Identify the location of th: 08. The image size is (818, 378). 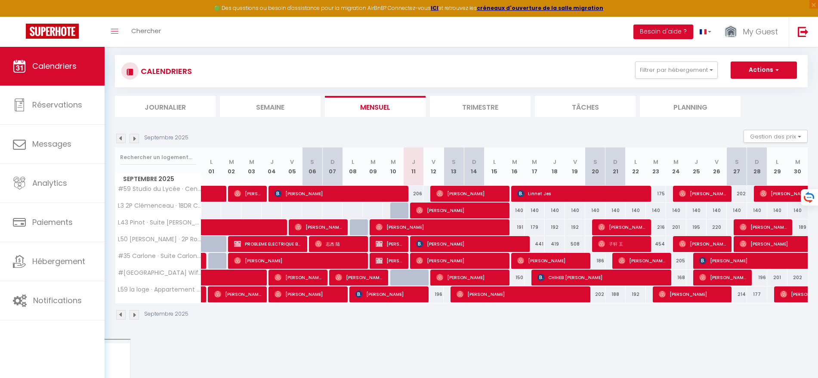
(353, 167).